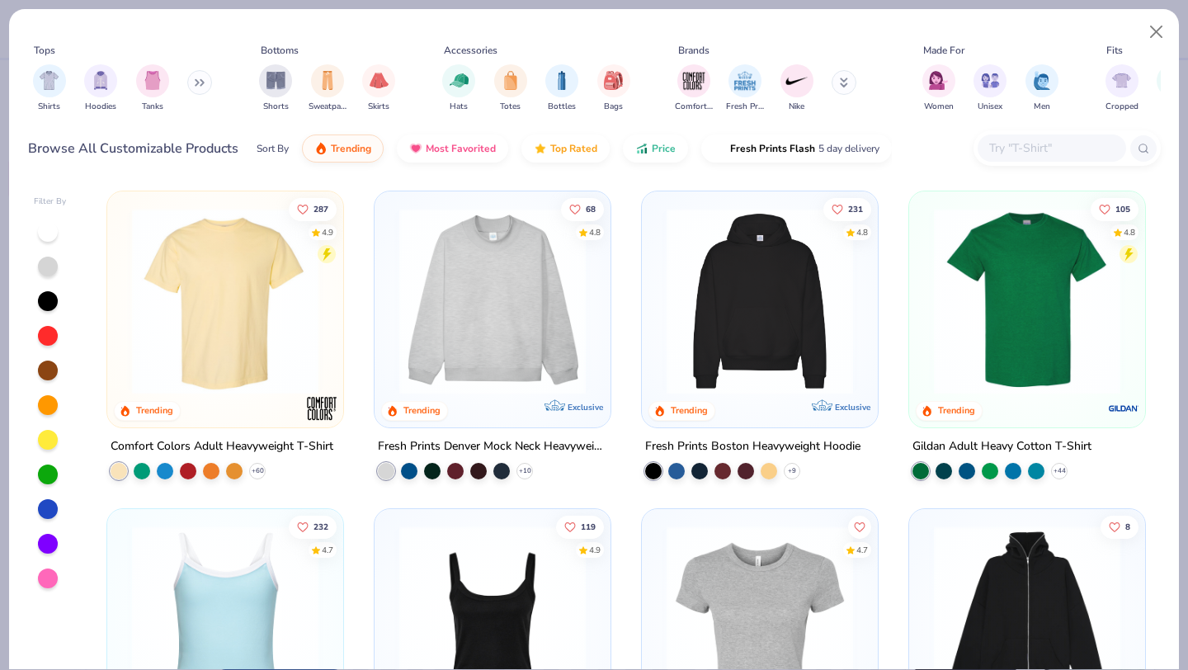 The height and width of the screenshot is (670, 1188). I want to click on span: Bags, so click(613, 106).